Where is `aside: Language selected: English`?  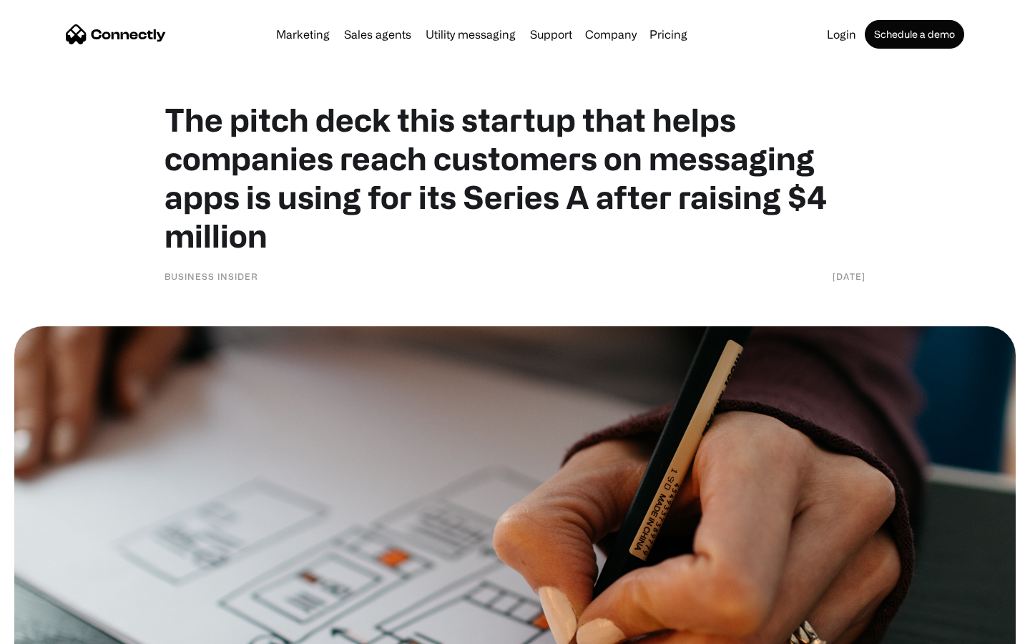 aside: Language selected: English is located at coordinates (50, 629).